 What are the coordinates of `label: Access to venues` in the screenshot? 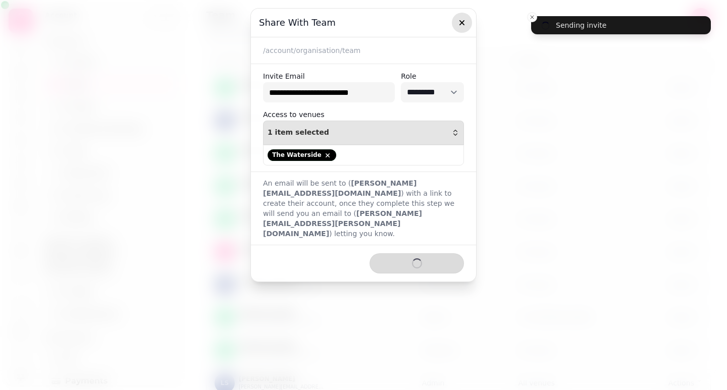 It's located at (293, 115).